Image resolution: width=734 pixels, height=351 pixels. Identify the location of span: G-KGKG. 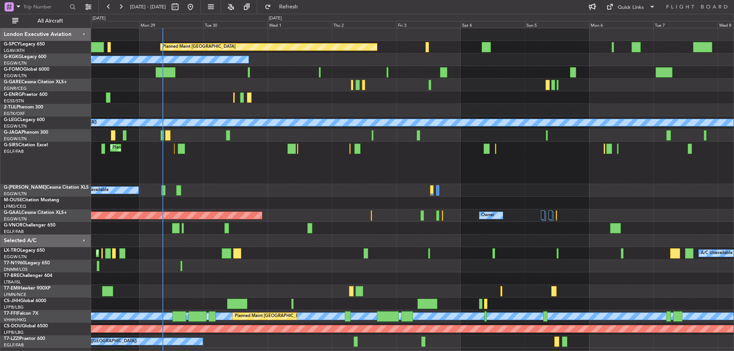
(13, 57).